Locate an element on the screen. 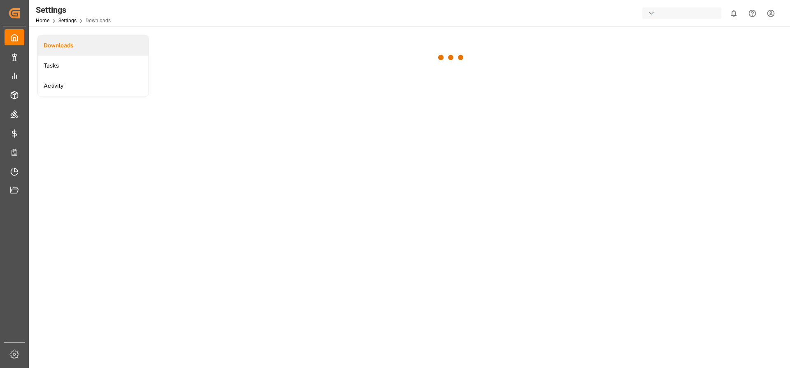  button: Help Center is located at coordinates (752, 13).